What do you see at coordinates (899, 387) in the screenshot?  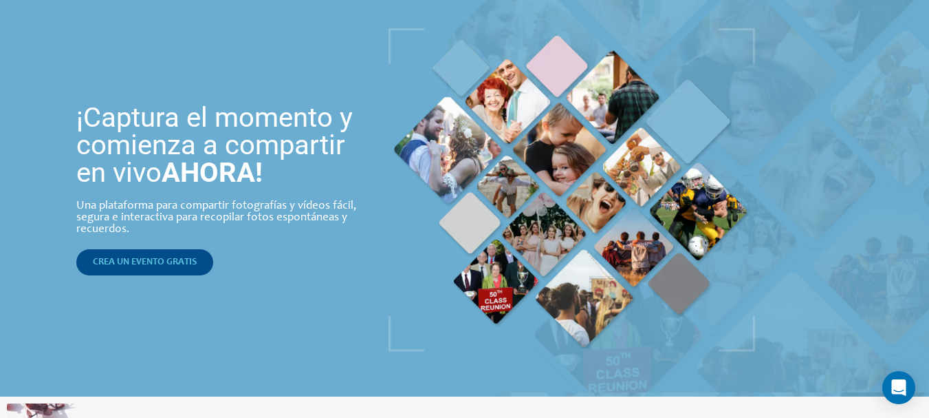 I see `div: Abrir Intercom Messenger` at bounding box center [899, 387].